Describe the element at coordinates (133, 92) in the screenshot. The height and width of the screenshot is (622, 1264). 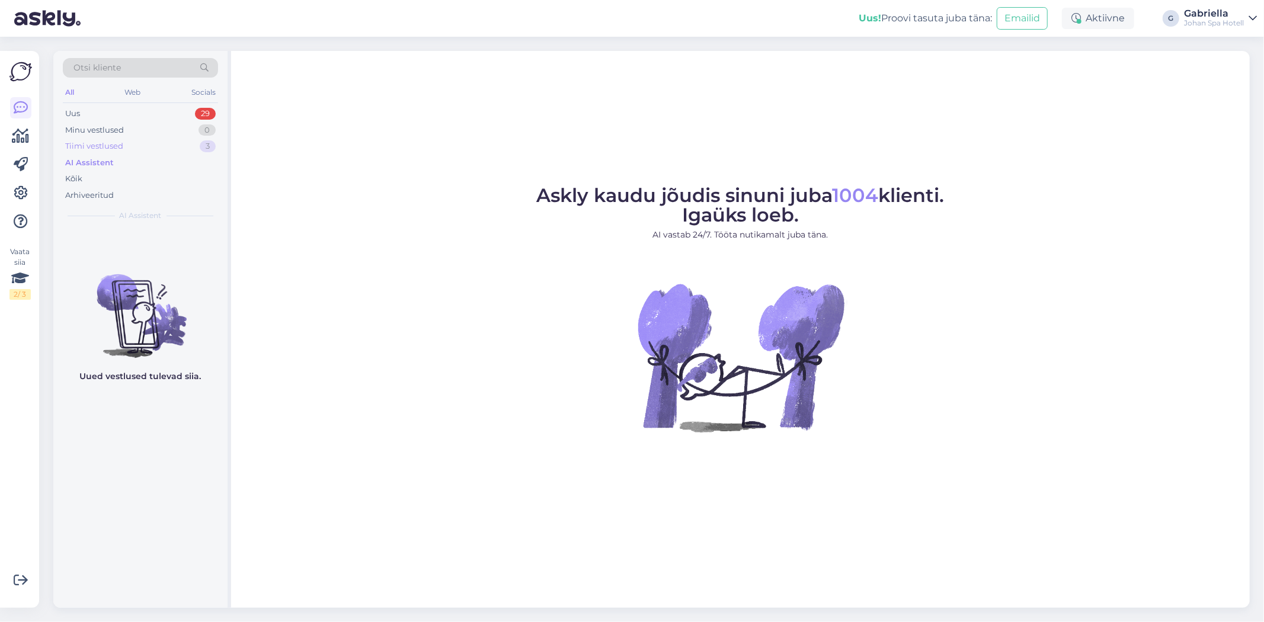
I see `div: Web` at that location.